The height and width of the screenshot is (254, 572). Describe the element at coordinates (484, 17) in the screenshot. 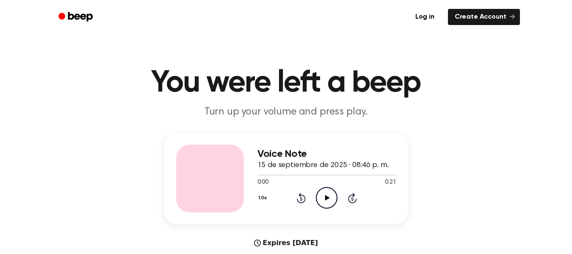

I see `a: Create Account` at that location.